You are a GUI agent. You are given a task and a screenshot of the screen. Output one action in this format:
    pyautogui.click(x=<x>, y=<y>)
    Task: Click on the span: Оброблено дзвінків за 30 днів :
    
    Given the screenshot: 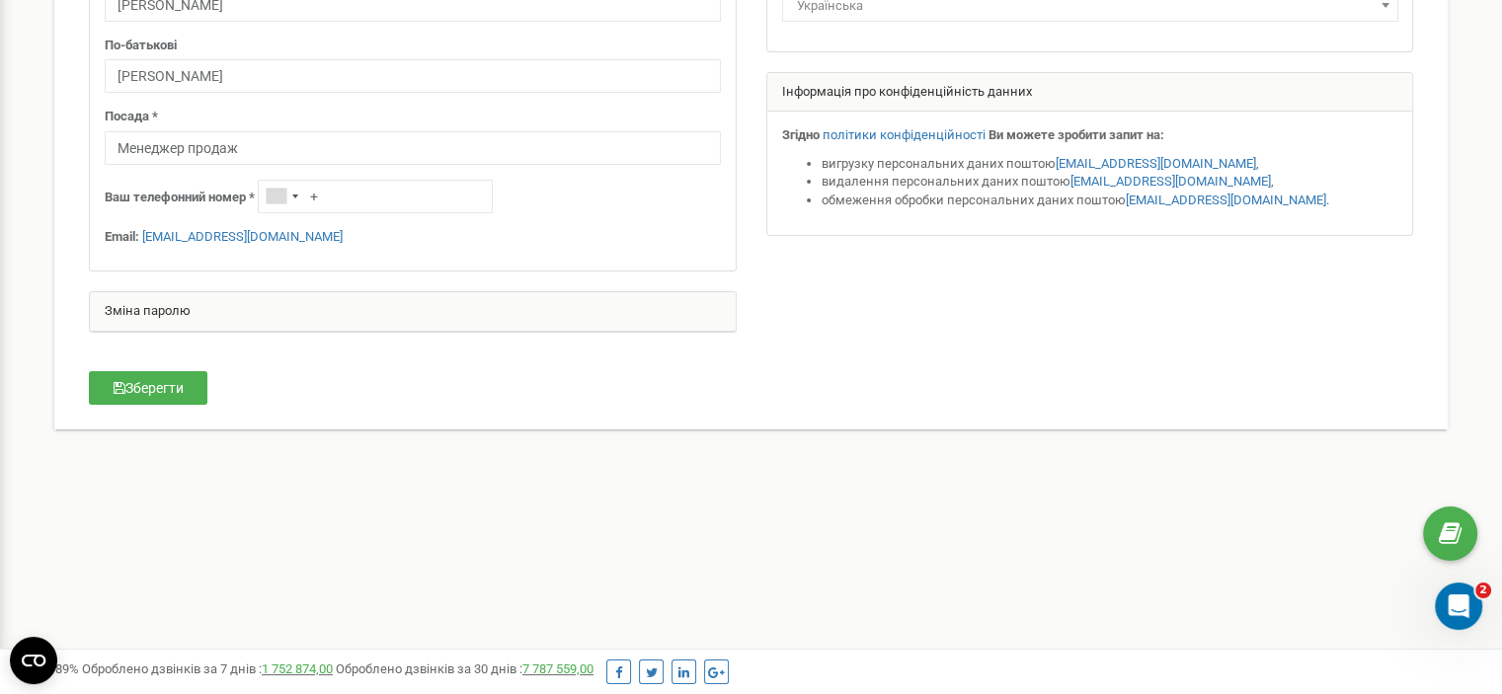 What is the action you would take?
    pyautogui.click(x=464, y=668)
    